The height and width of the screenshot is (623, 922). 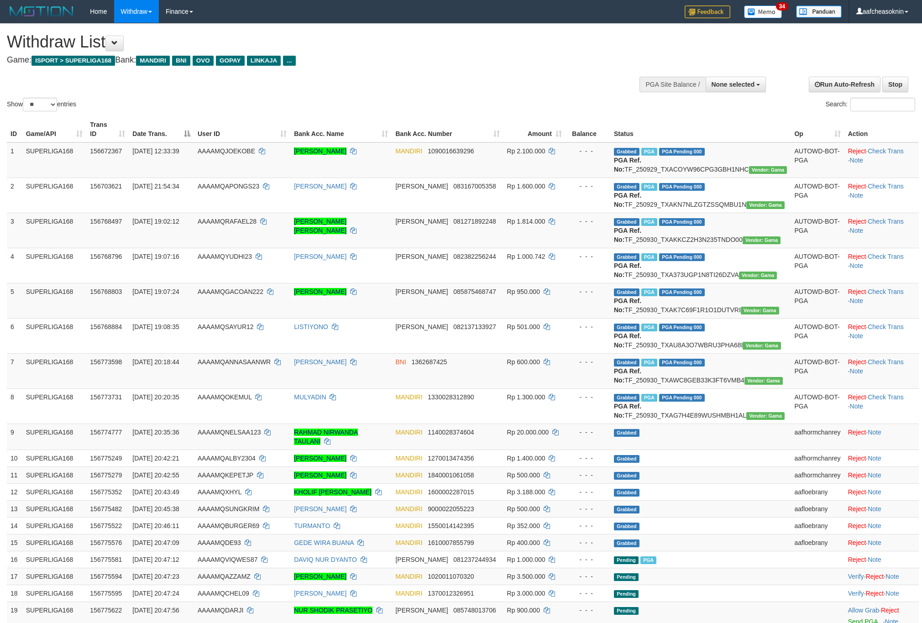 What do you see at coordinates (708, 12) in the screenshot?
I see `img: Feedback.jpg` at bounding box center [708, 12].